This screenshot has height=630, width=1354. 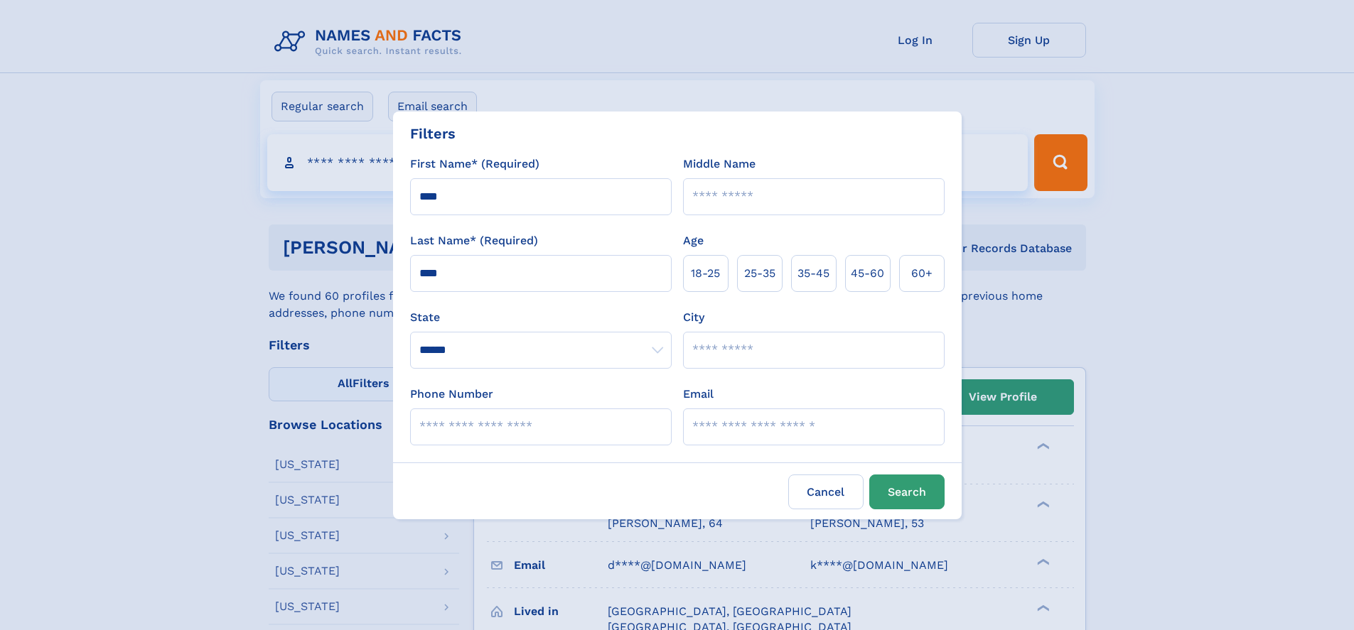 What do you see at coordinates (693, 241) in the screenshot?
I see `label: Age` at bounding box center [693, 241].